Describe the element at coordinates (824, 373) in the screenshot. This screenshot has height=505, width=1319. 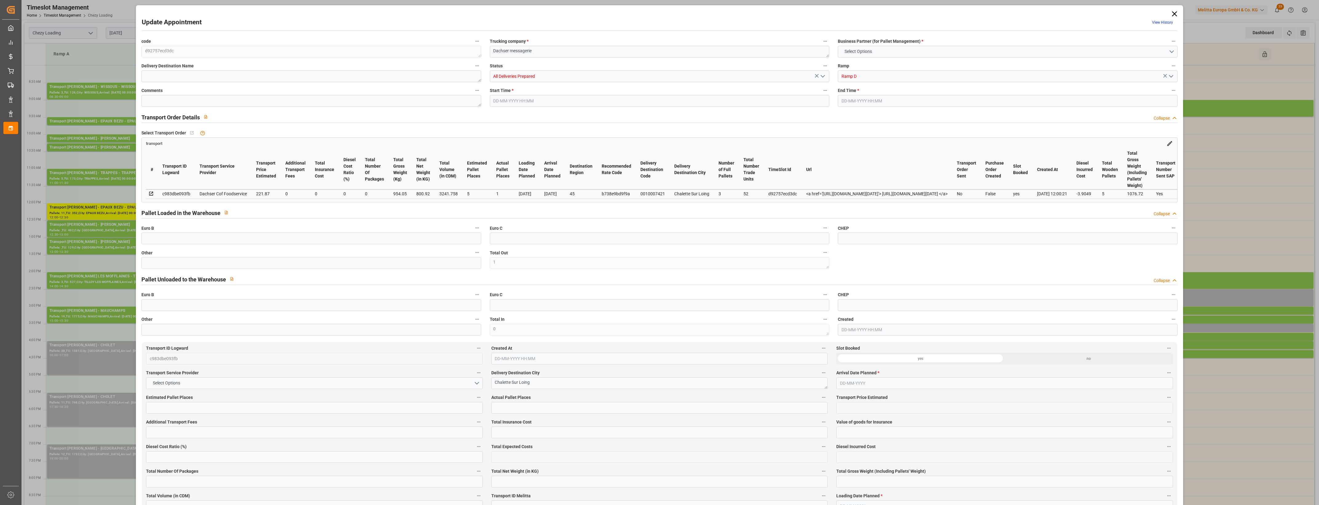
I see `button: Delivery Destination City` at that location.